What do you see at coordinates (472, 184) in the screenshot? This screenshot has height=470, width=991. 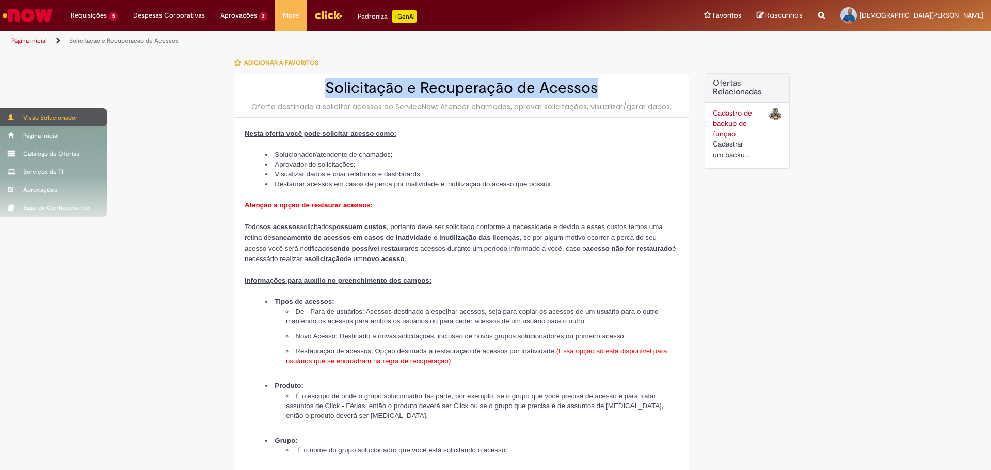 I see `li: Restaurar acessos em casos de perca por inatividade e inutilização do acesso que possuir.` at bounding box center [472, 184].